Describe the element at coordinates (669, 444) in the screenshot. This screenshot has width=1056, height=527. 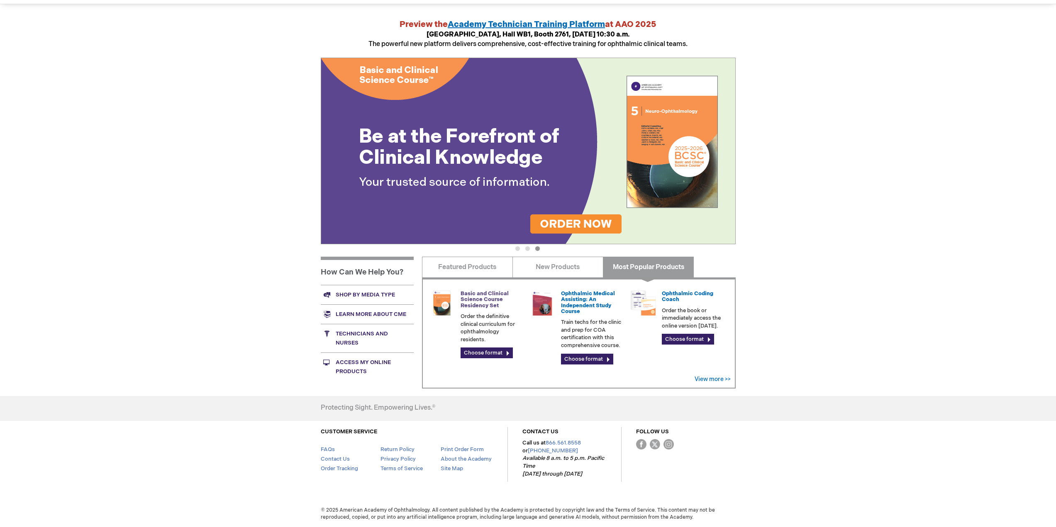
I see `img: instagram` at that location.